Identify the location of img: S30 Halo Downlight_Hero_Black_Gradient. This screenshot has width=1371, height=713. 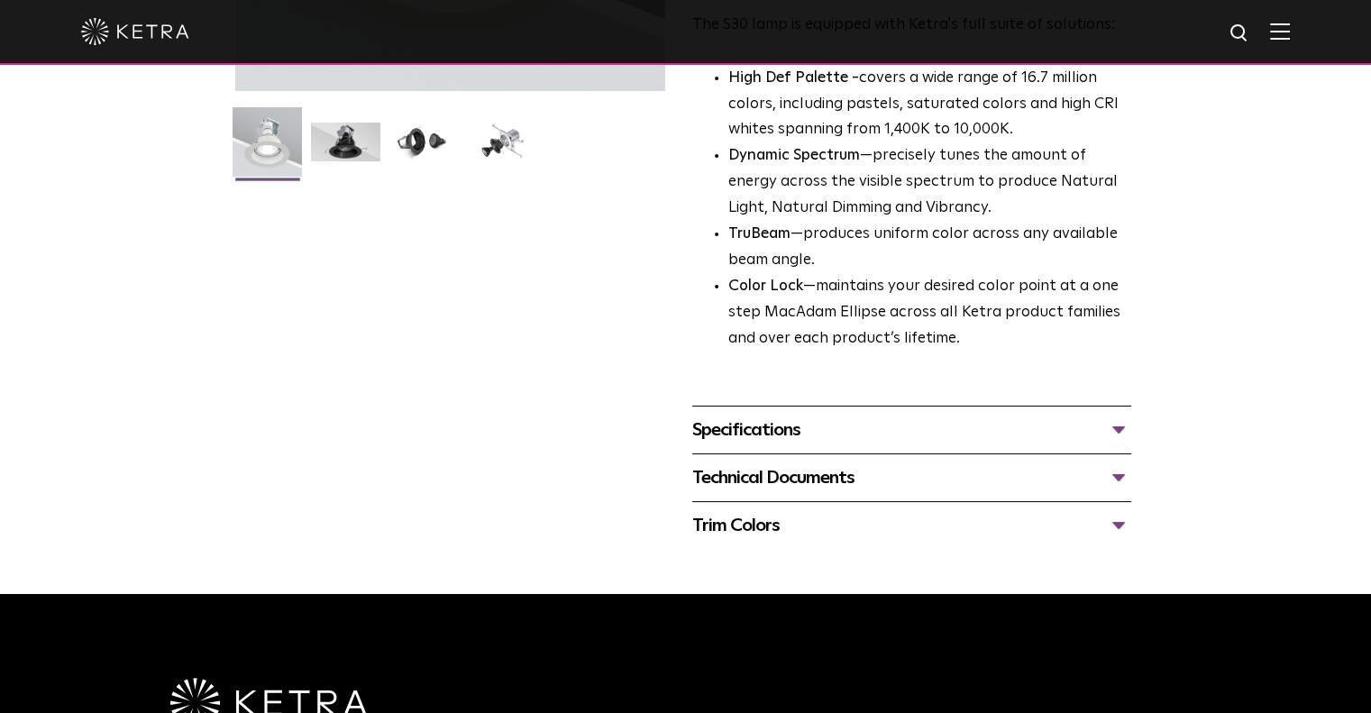
(345, 149).